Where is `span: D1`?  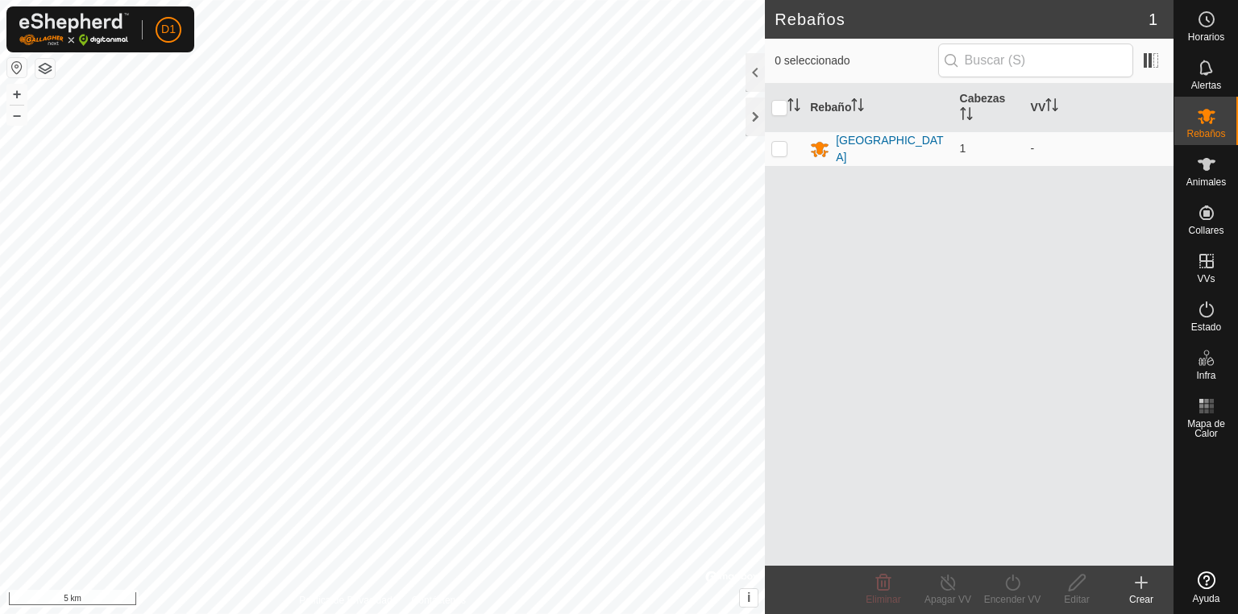
span: D1 is located at coordinates (168, 29).